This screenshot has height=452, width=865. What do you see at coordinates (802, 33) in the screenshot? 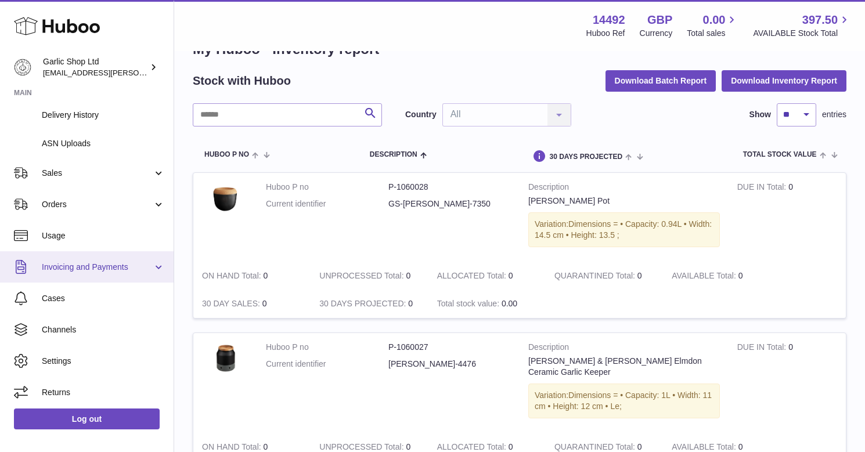
I see `span: AVAILABLE Stock Total` at bounding box center [802, 33].